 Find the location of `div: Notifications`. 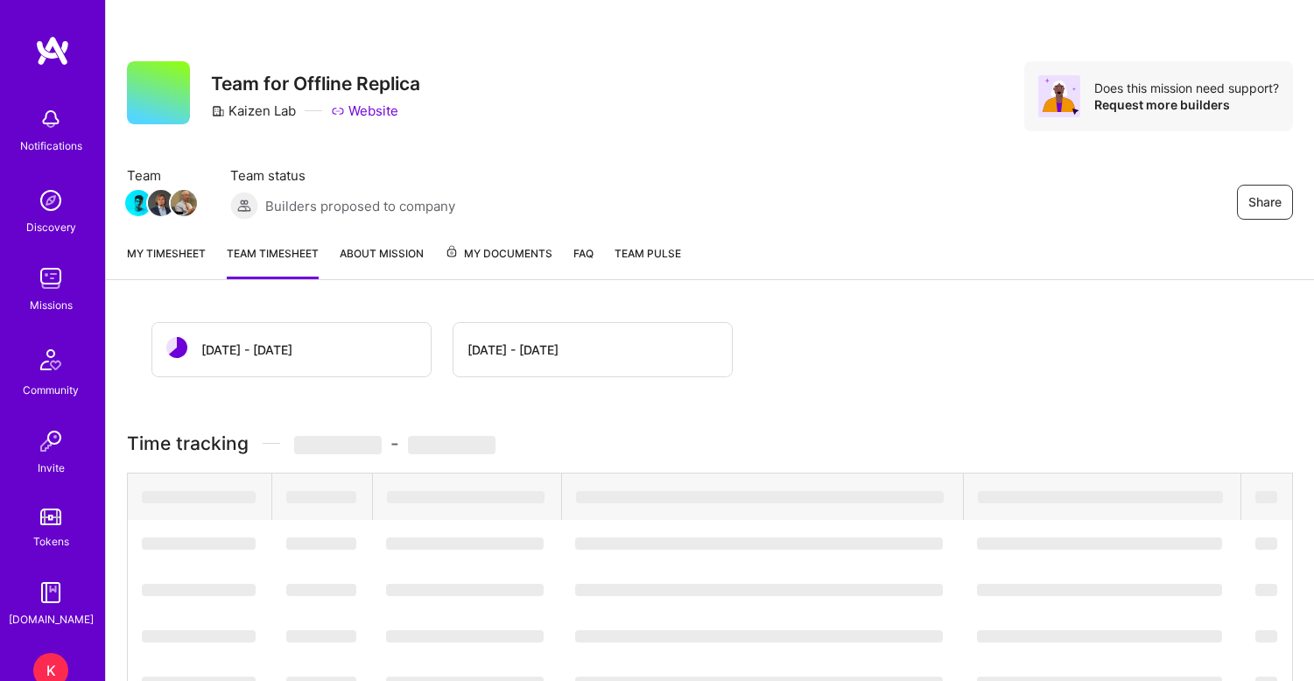

div: Notifications is located at coordinates (51, 145).